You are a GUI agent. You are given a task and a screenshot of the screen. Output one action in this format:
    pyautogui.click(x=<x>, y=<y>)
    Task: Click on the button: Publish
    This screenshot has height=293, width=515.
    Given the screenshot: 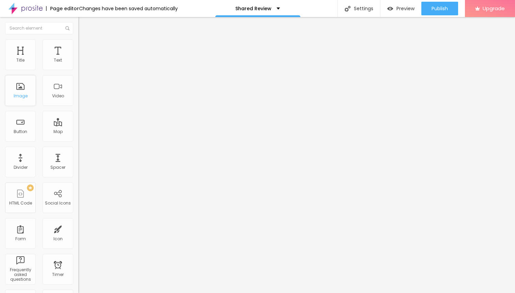 What is the action you would take?
    pyautogui.click(x=439, y=9)
    